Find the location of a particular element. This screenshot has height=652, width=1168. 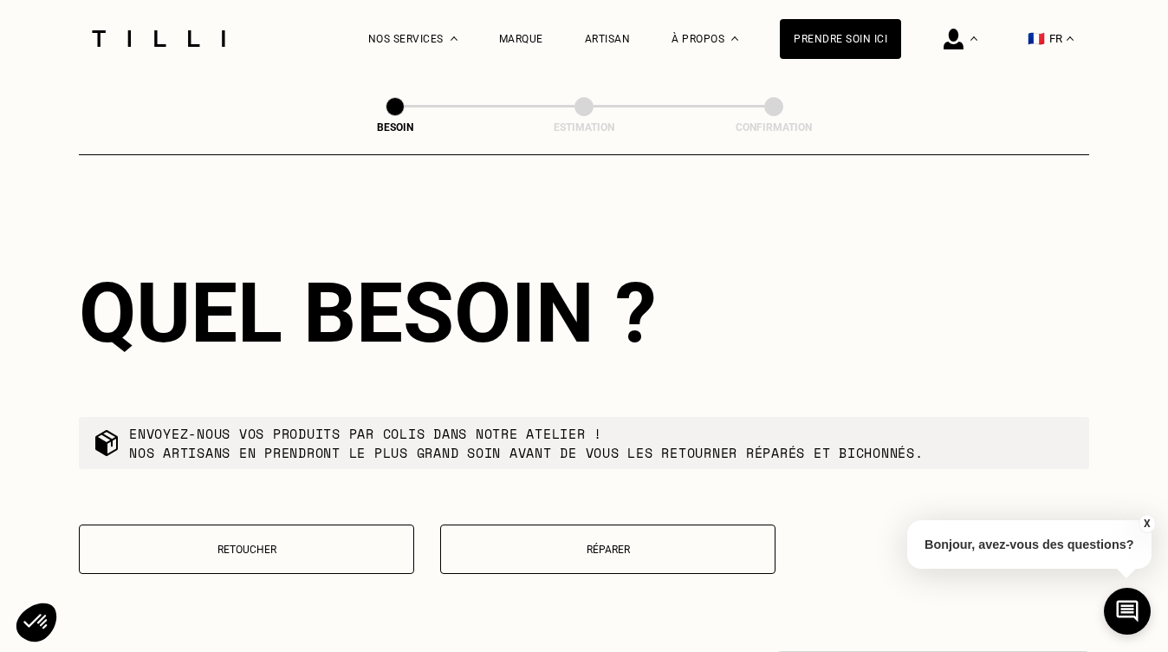

div: Quel besoin ? is located at coordinates (584, 313).